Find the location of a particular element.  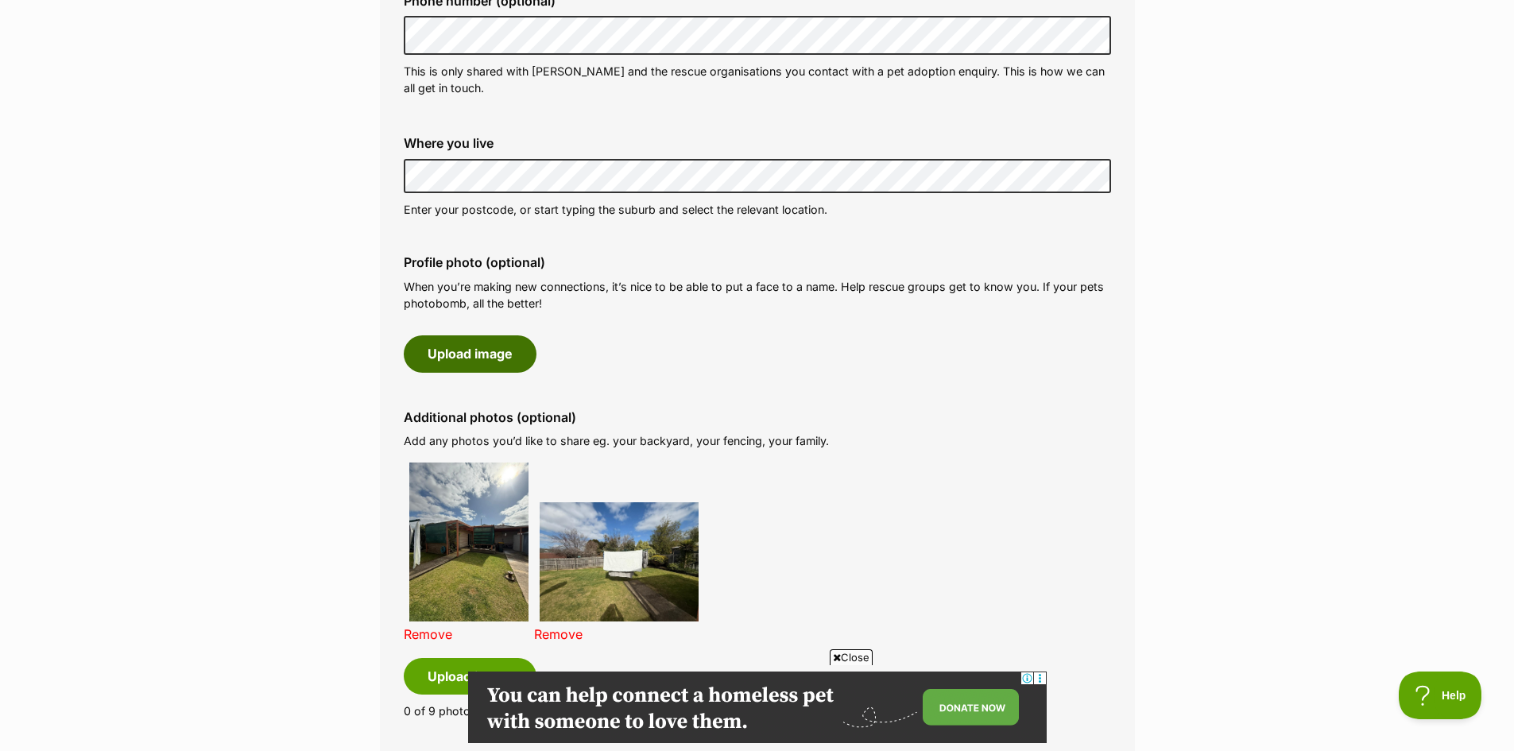

img: xv1npxuqyiswircpoef7.jpg is located at coordinates (619, 562).